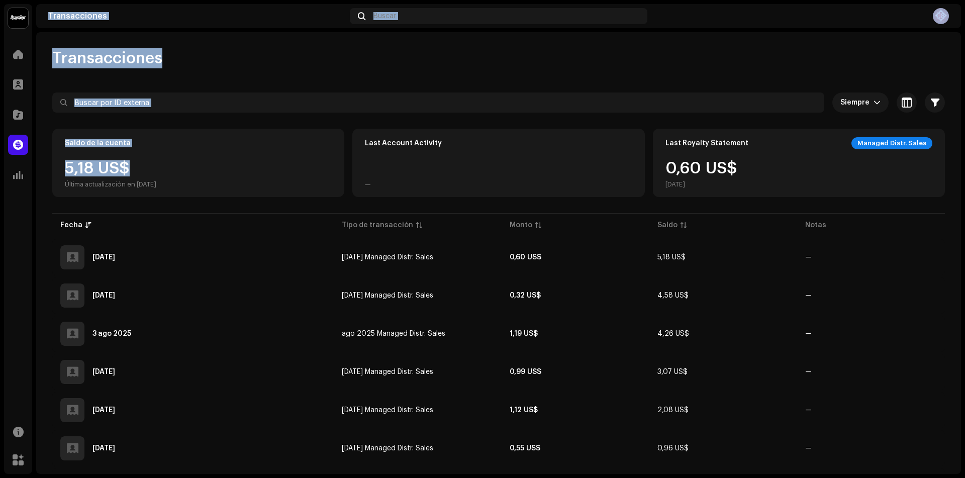  What do you see at coordinates (525, 449) in the screenshot?
I see `strong: 0,55 US$` at bounding box center [525, 449].